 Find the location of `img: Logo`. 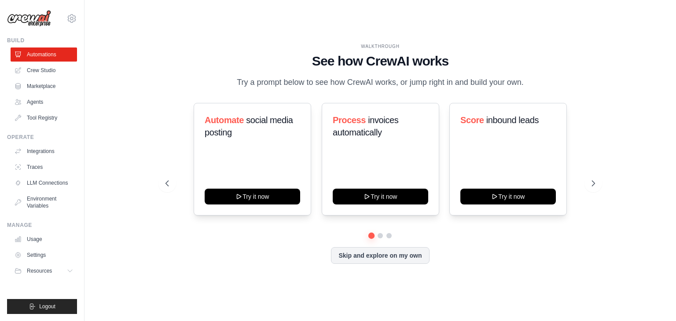

img: Logo is located at coordinates (29, 18).